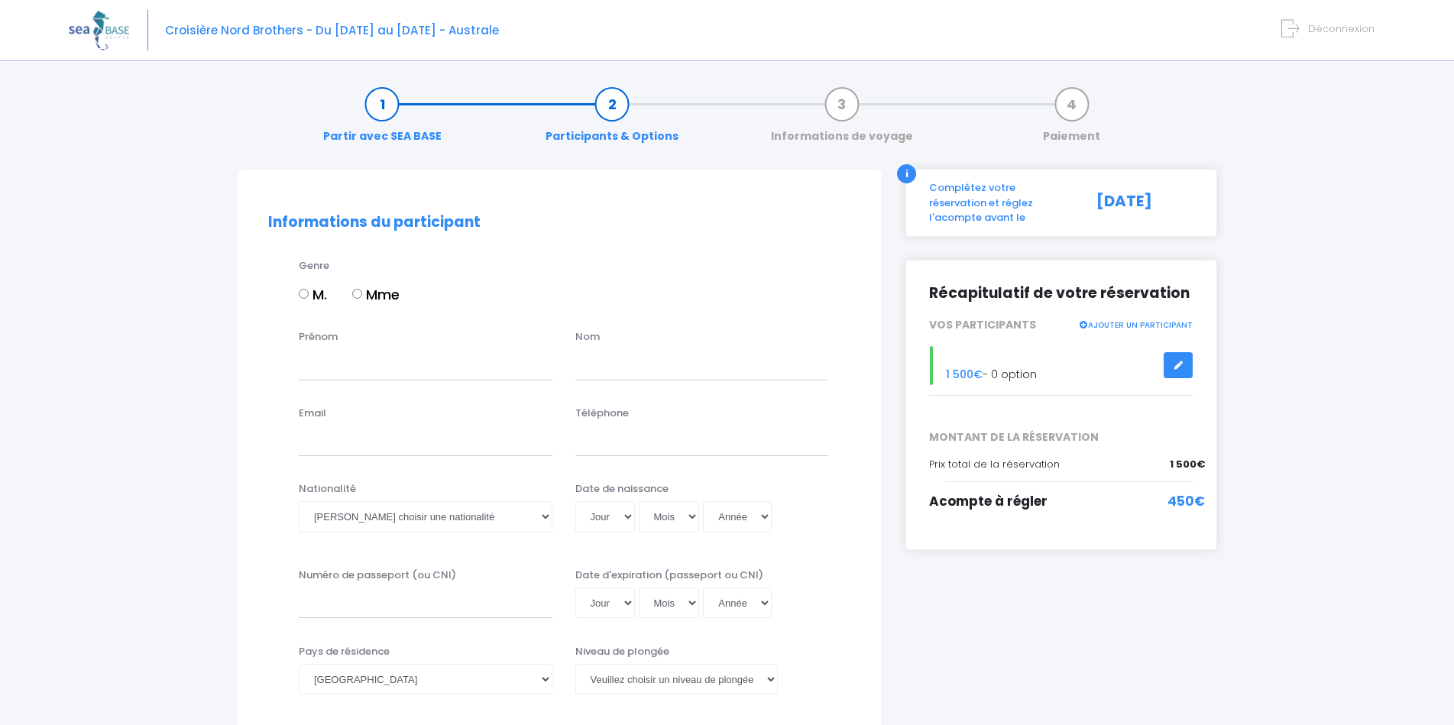 The image size is (1454, 725). What do you see at coordinates (842, 120) in the screenshot?
I see `a: Informations de voyage` at bounding box center [842, 120].